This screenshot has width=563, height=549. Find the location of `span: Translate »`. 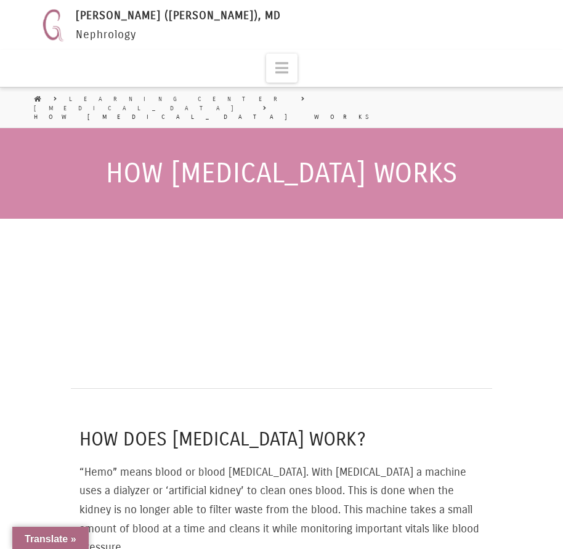

span: Translate » is located at coordinates (50, 538).